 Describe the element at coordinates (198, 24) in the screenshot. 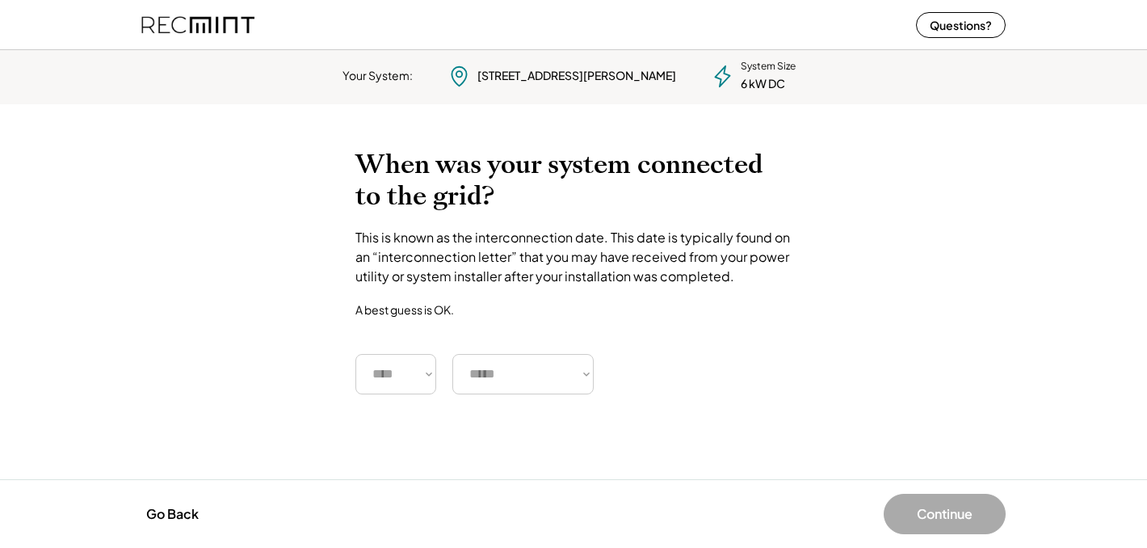

I see `img: recmint-logotype%403x%20%281%29.jpeg` at that location.